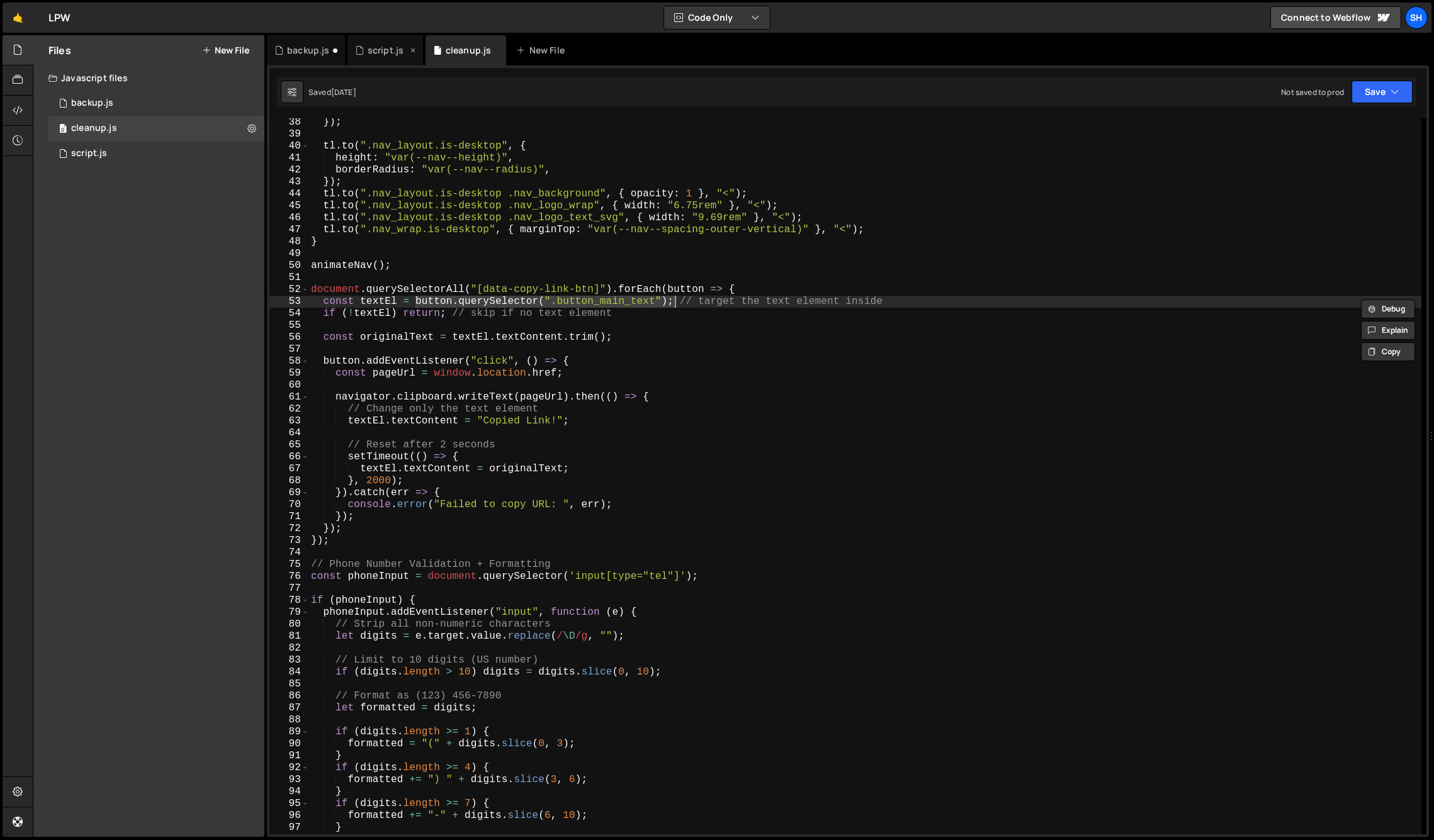  I want to click on div: 80, so click(289, 624).